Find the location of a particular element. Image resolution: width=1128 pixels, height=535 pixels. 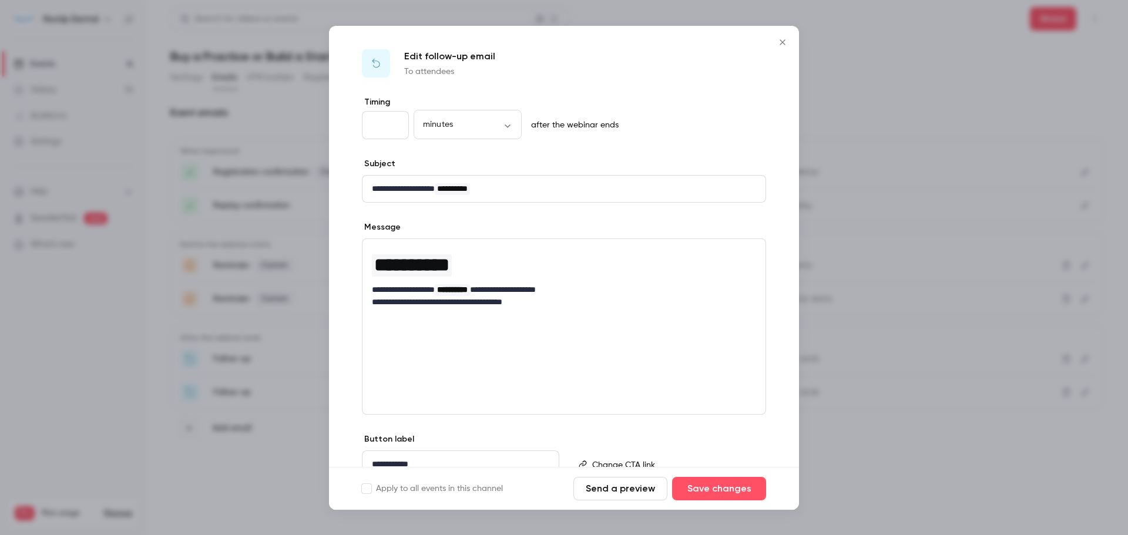

label: Apply to all events in this channel is located at coordinates (432, 489).